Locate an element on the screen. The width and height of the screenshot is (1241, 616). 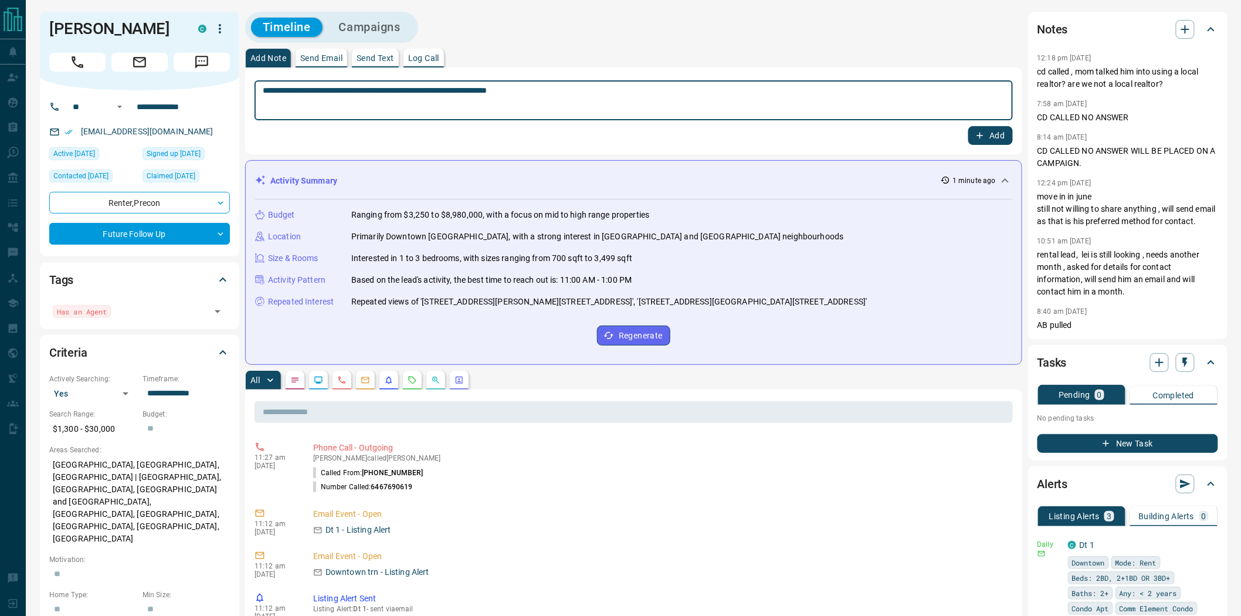
button: Timeline is located at coordinates (287, 27).